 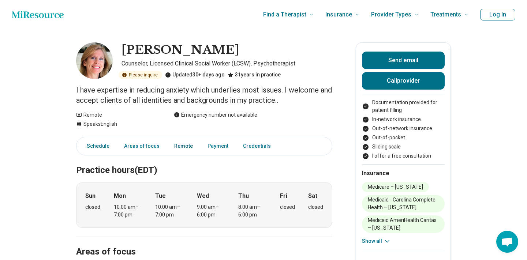 I want to click on span: Treatments, so click(x=446, y=15).